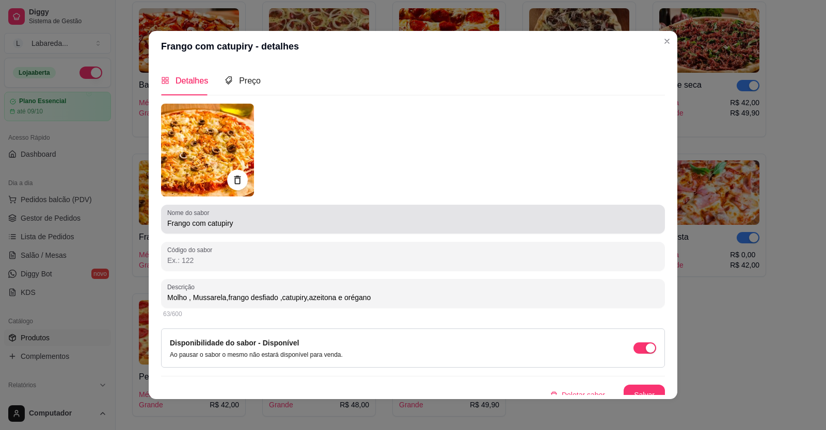  I want to click on label: Nome do sabor, so click(190, 213).